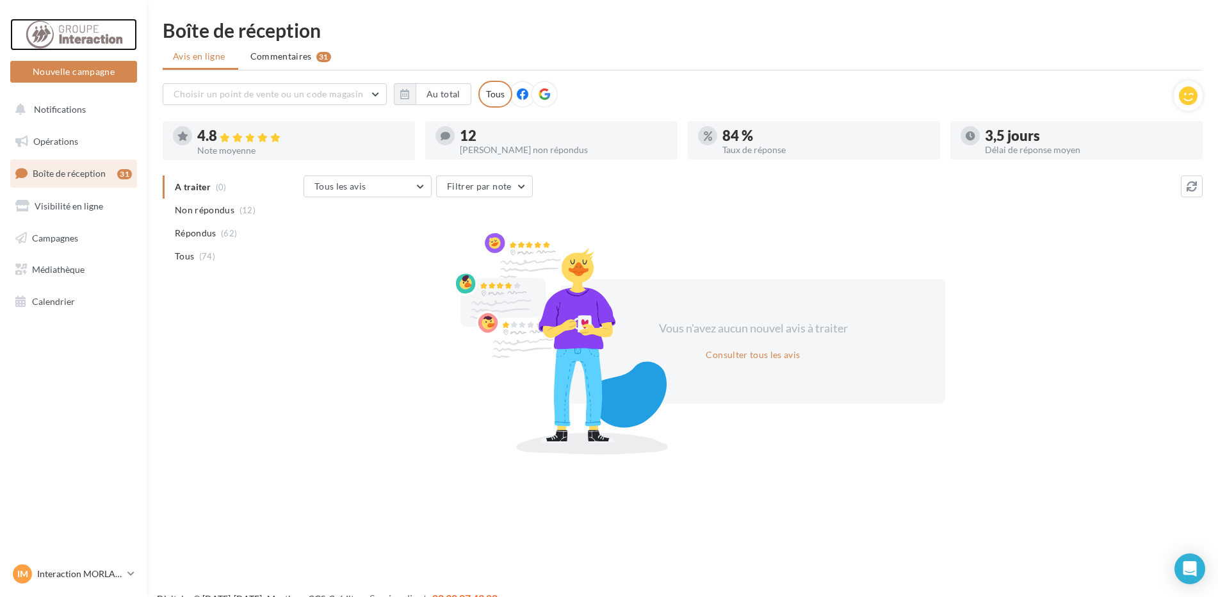  I want to click on button: Tous les avis, so click(368, 186).